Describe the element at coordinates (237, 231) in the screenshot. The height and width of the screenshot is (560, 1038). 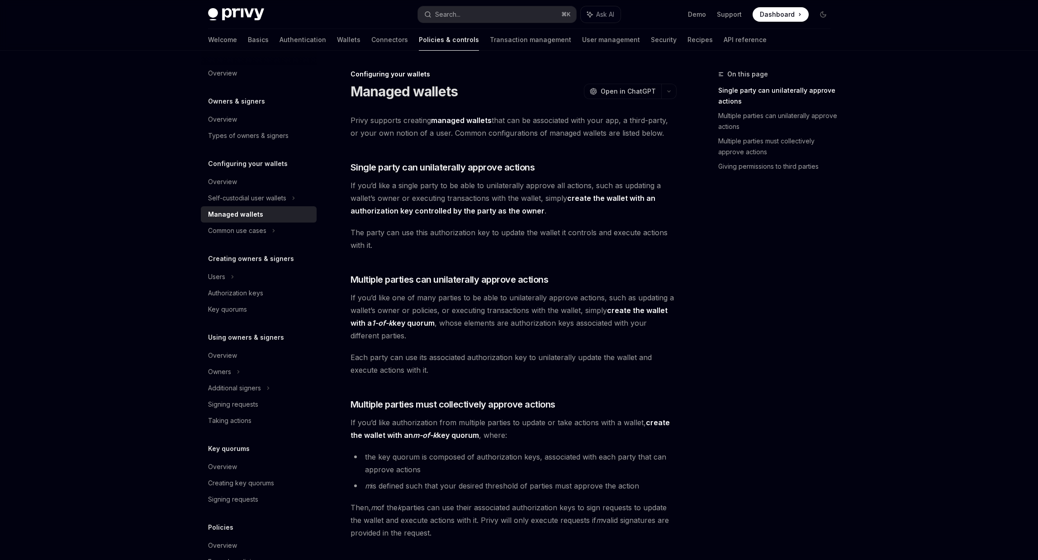
I see `div: Common use cases` at that location.